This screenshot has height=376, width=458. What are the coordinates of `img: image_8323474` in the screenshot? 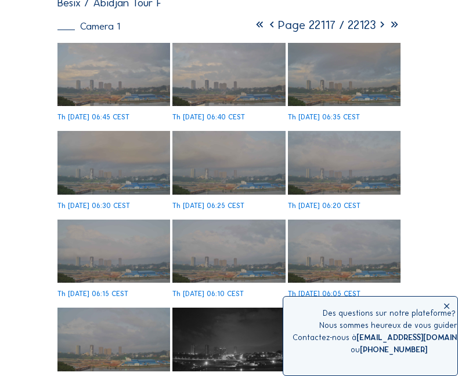 It's located at (228, 251).